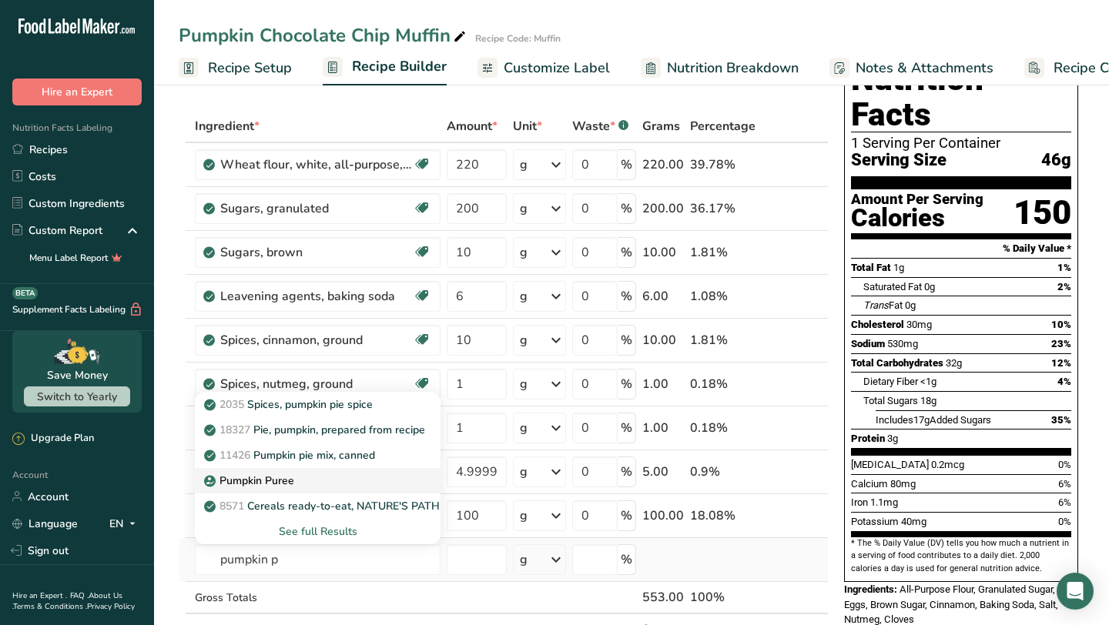 Image resolution: width=1109 pixels, height=625 pixels. What do you see at coordinates (911, 68) in the screenshot?
I see `a: Notes & Attachments` at bounding box center [911, 68].